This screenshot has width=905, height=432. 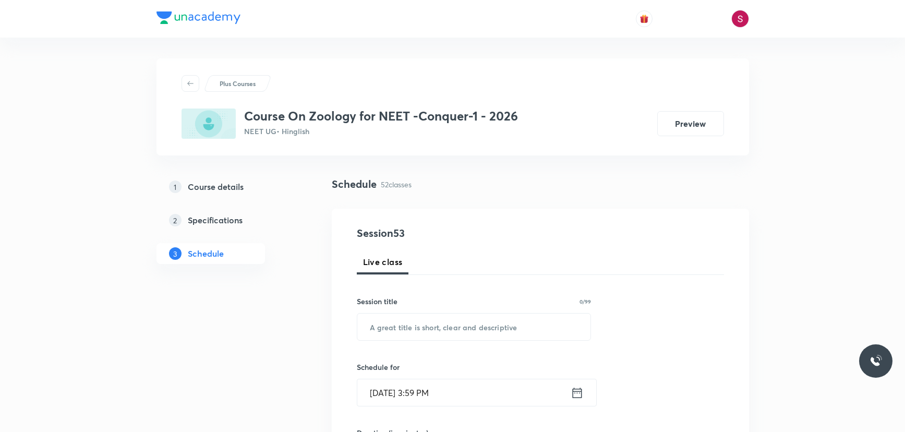 I want to click on p: 3, so click(x=175, y=254).